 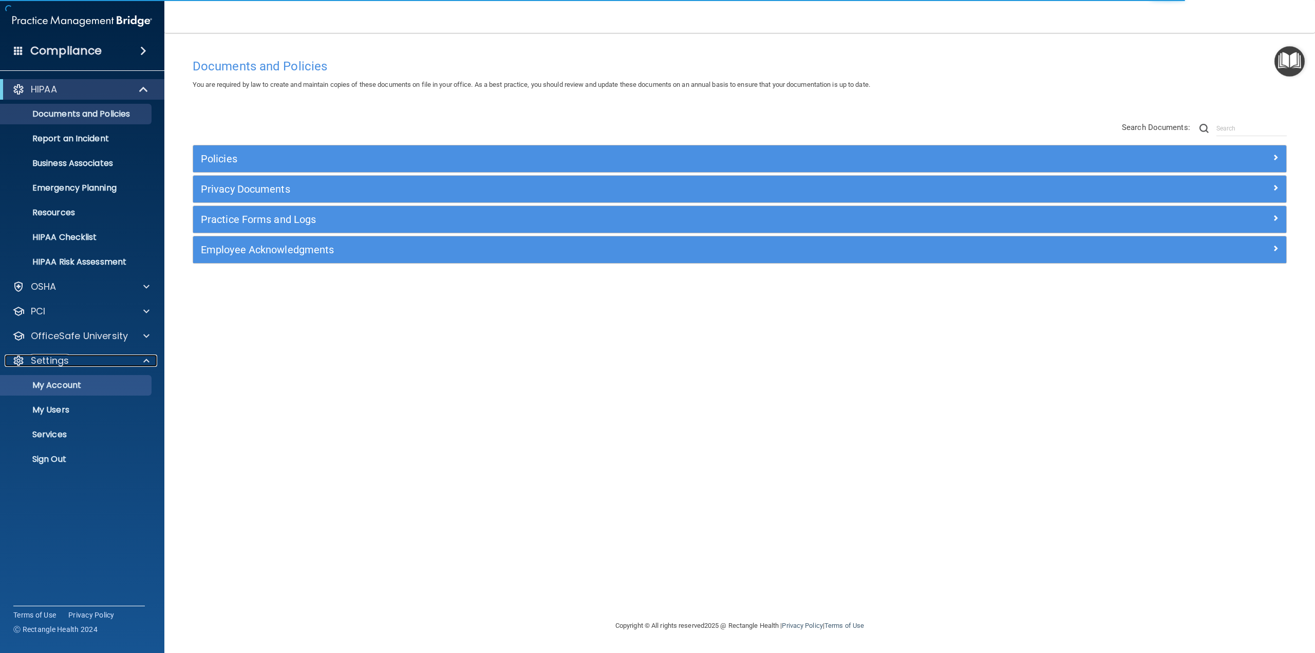 I want to click on a: PCI, so click(x=81, y=311).